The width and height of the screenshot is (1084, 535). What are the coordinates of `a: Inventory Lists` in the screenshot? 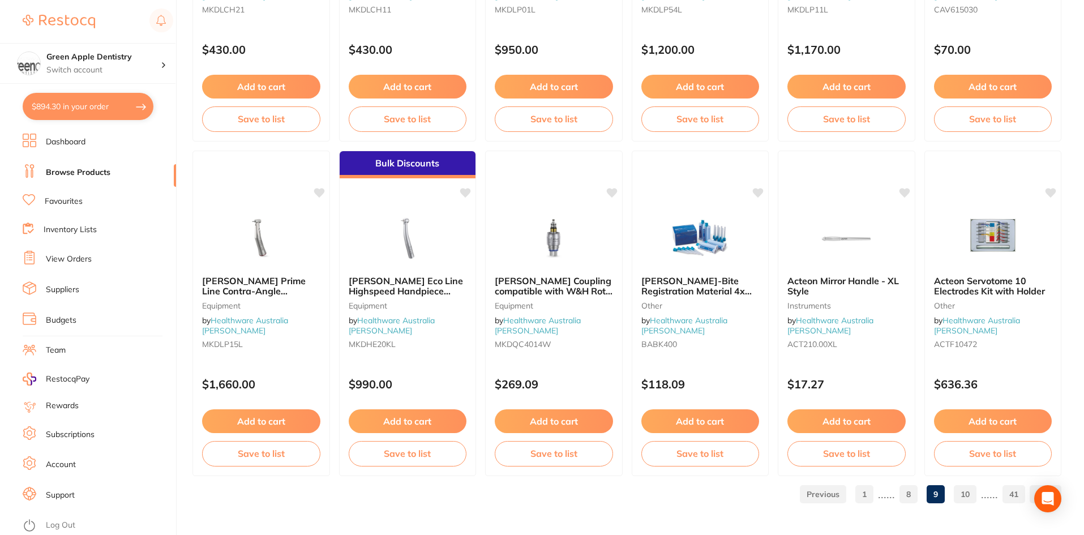 It's located at (70, 230).